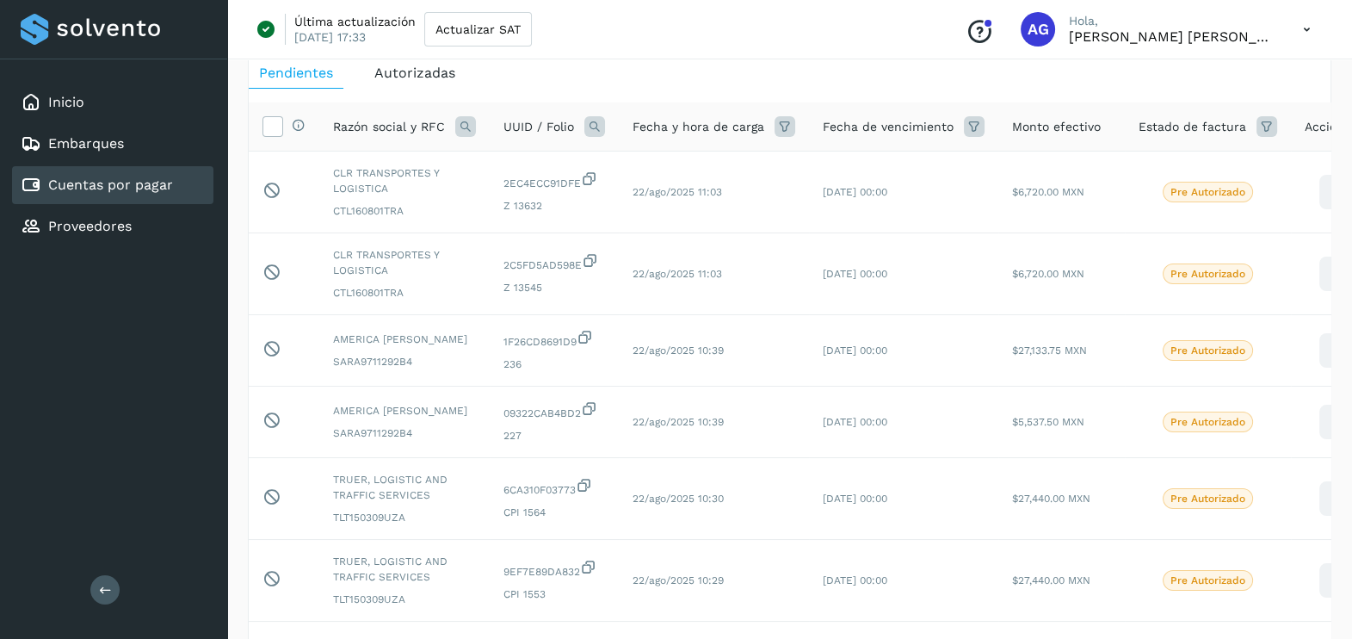 The width and height of the screenshot is (1352, 639). I want to click on div: Embarques, so click(113, 144).